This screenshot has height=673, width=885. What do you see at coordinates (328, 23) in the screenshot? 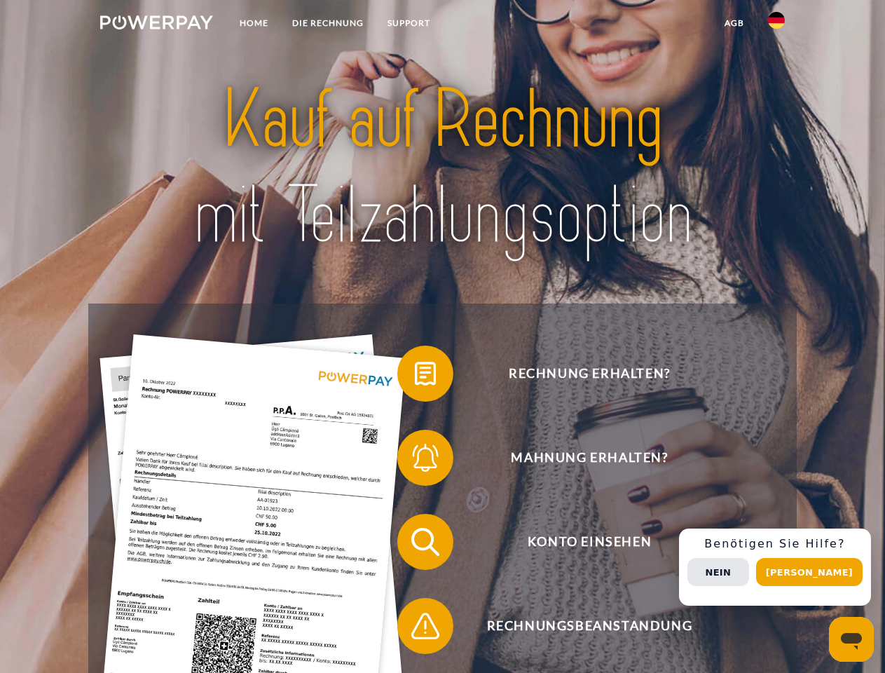
I see `a: DIE RECHNUNG` at bounding box center [328, 23].